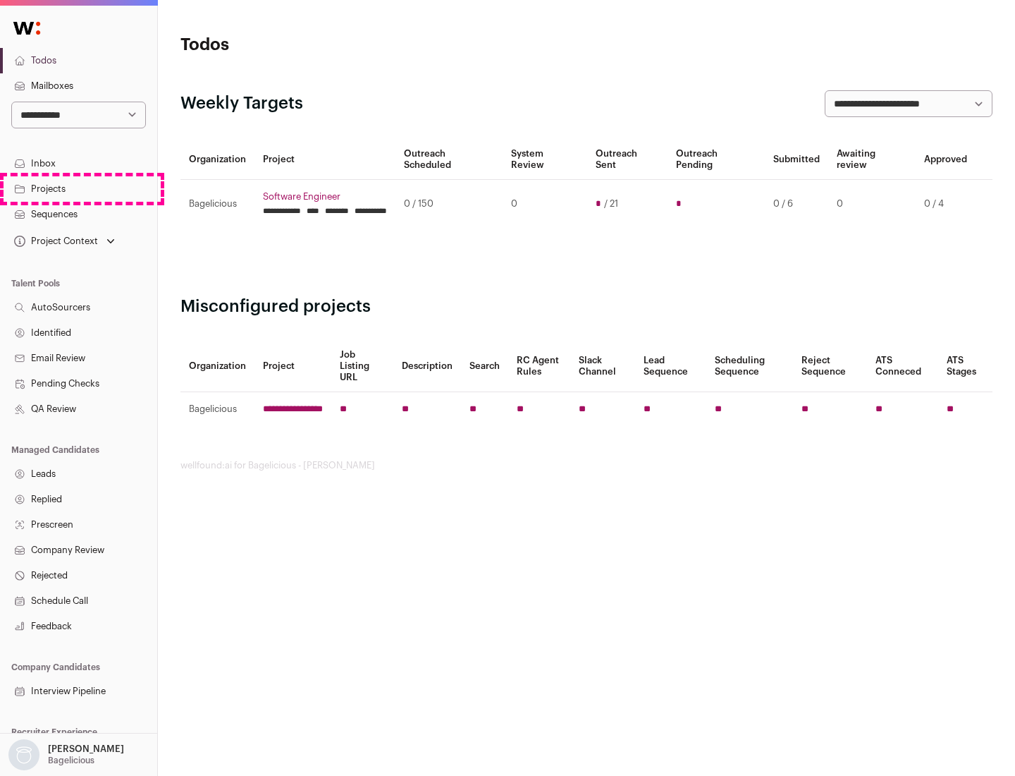 The width and height of the screenshot is (1015, 776). Describe the element at coordinates (325, 197) in the screenshot. I see `a: Software Engineer` at that location.